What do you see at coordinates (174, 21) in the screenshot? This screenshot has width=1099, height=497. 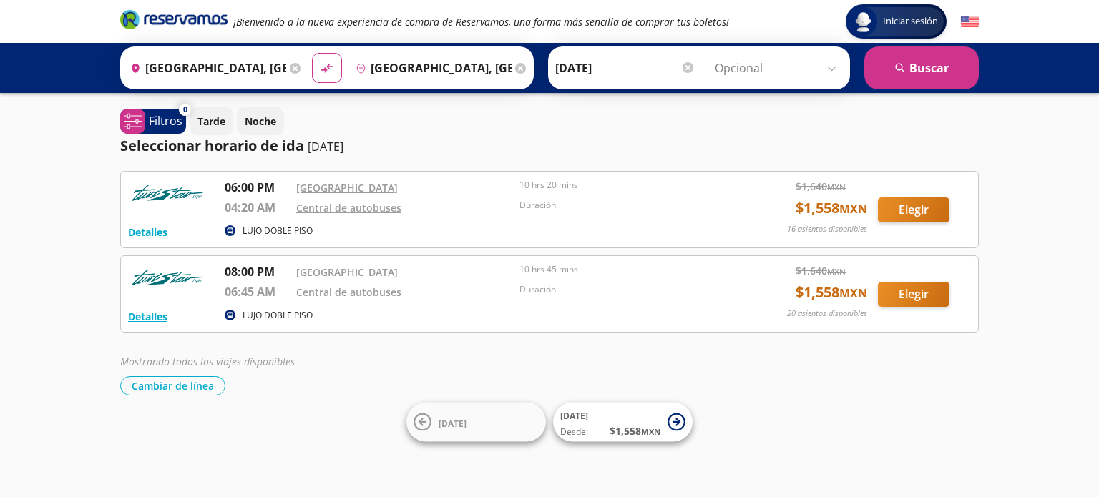 I see `a: Brand Logo` at bounding box center [174, 21].